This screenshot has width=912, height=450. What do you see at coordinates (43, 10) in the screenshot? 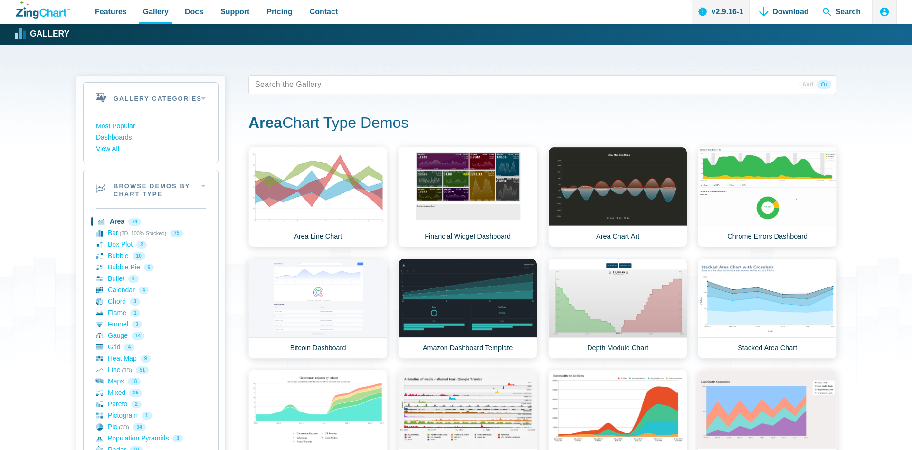
I see `a: ZingChart Logo. Click to return to the homepage` at bounding box center [43, 10].